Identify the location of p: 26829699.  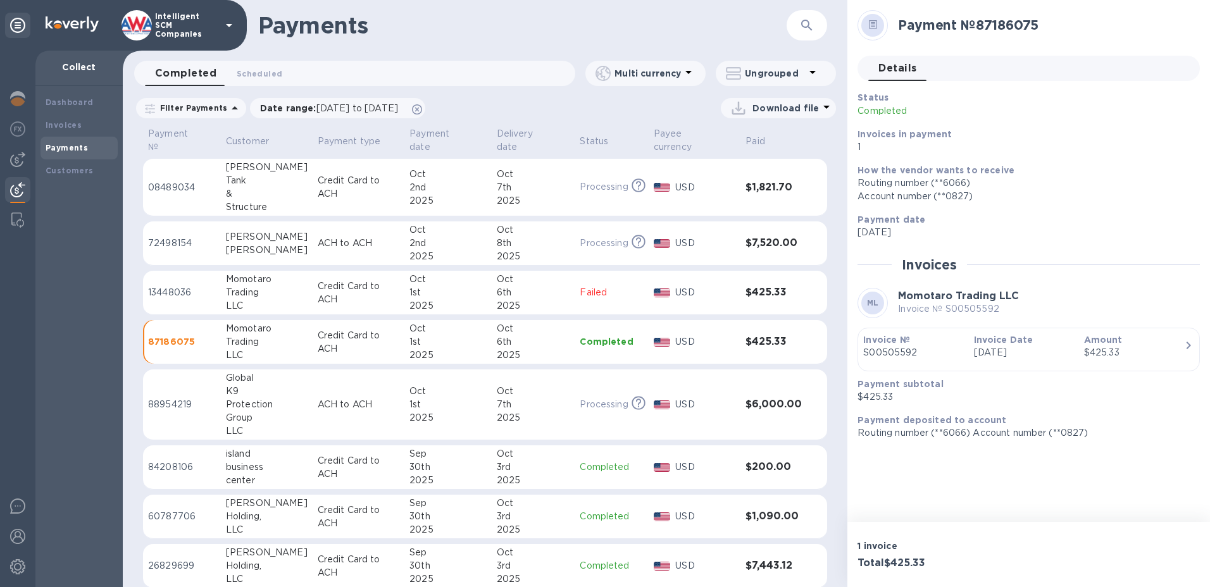
(182, 566).